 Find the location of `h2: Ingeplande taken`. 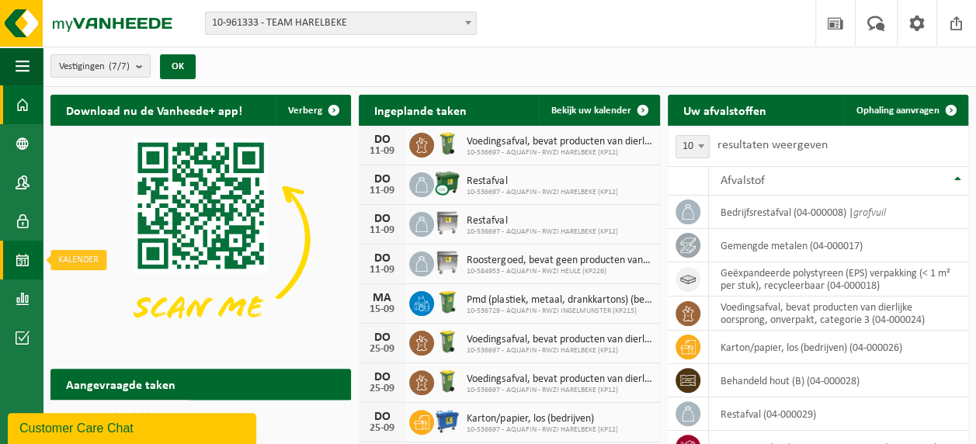

h2: Ingeplande taken is located at coordinates (420, 110).